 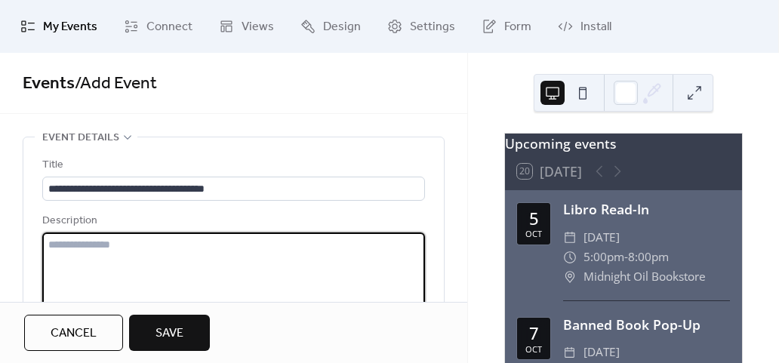 I want to click on span: My Events, so click(x=70, y=27).